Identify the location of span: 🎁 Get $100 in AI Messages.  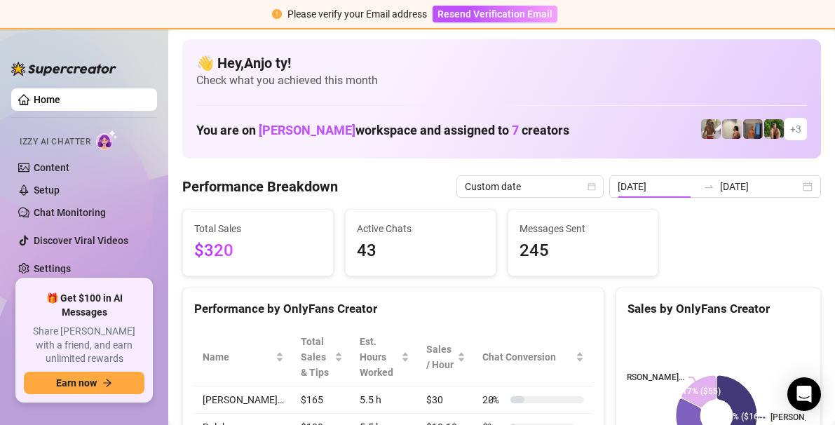
(84, 305).